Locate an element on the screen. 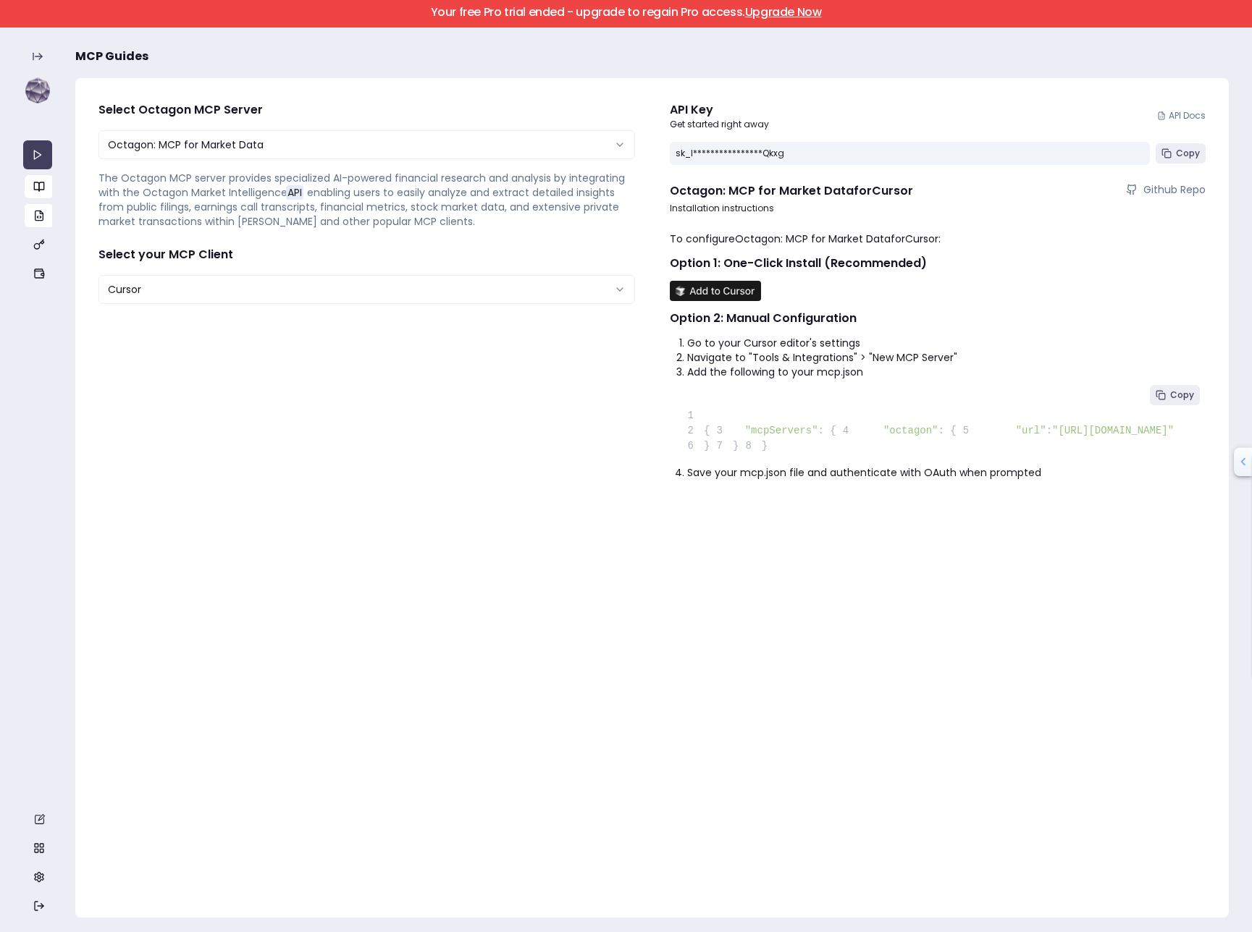 This screenshot has height=932, width=1252. li: Go to your Cursor editor's settings is located at coordinates (946, 343).